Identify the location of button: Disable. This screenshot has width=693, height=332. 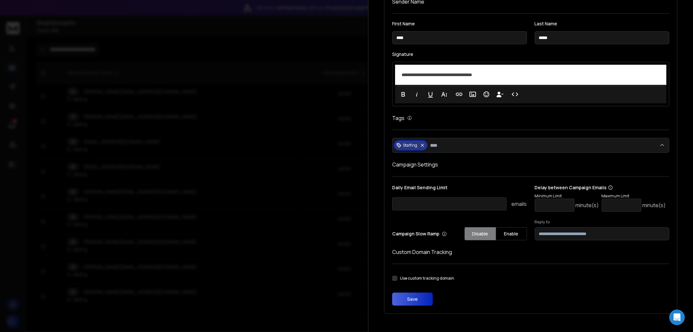
(480, 234).